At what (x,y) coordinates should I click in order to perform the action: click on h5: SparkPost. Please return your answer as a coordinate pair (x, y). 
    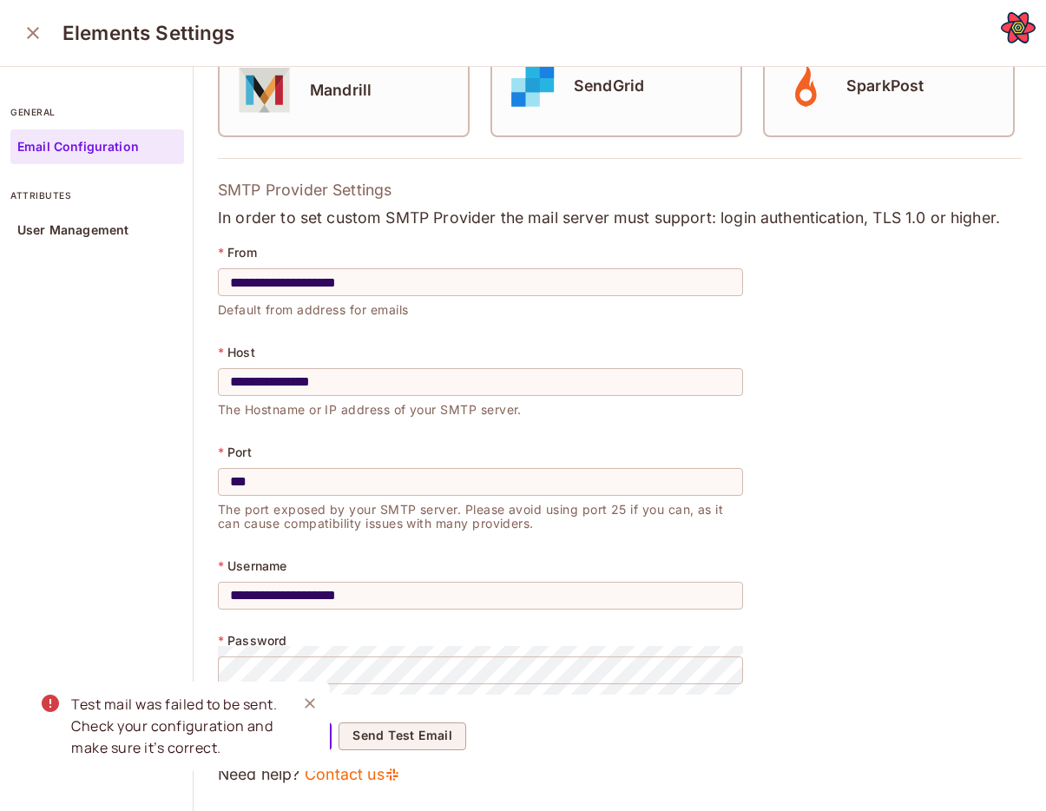
    Looking at the image, I should click on (885, 86).